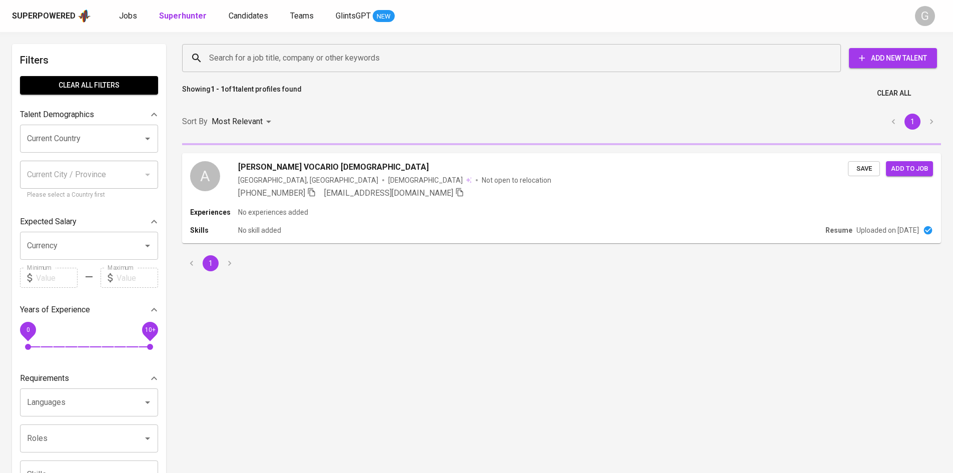  Describe the element at coordinates (893, 58) in the screenshot. I see `span: Add New Talent` at that location.